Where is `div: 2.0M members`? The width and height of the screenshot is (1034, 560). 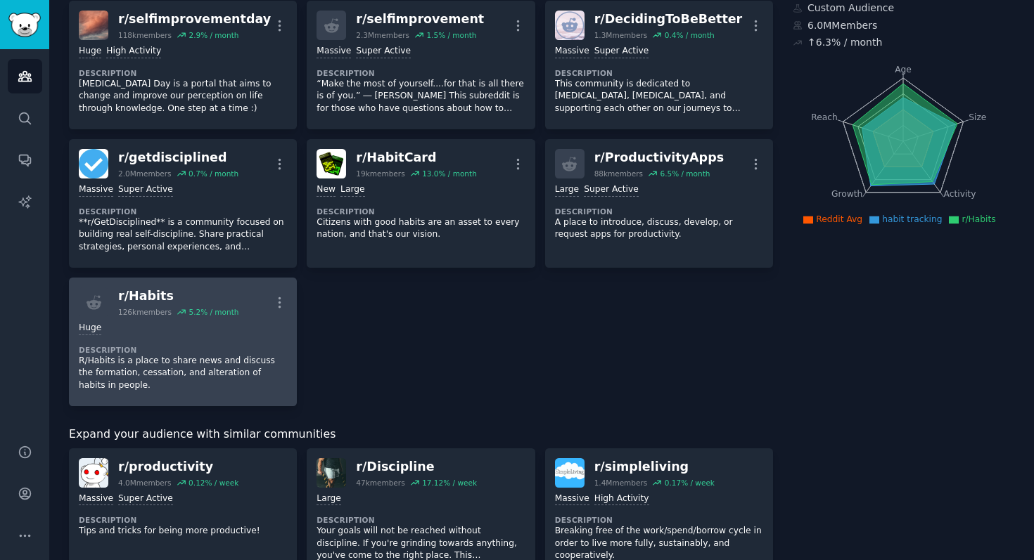
div: 2.0M members is located at coordinates (145, 174).